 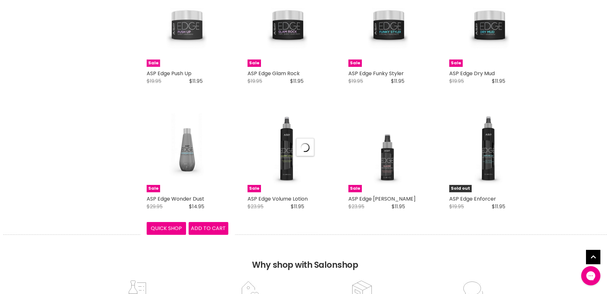 What do you see at coordinates (389, 151) in the screenshot?
I see `a: ASP Edge Glazer Sale` at bounding box center [389, 151].